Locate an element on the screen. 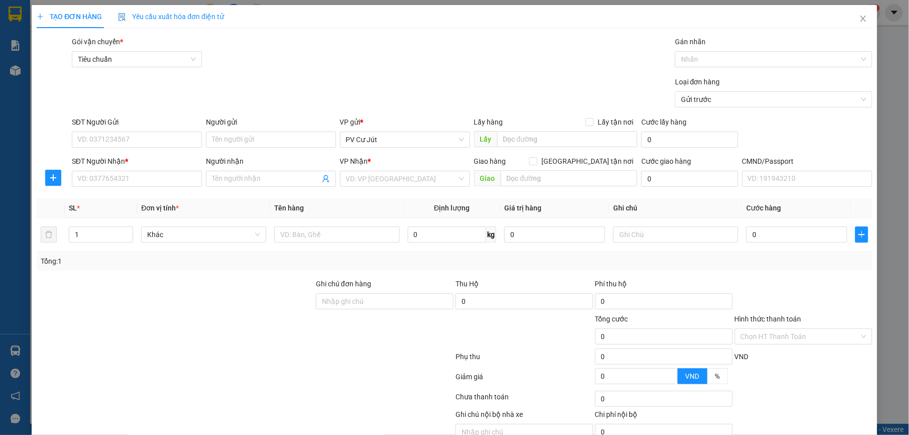 Image resolution: width=909 pixels, height=435 pixels. div: Phí thu hộ is located at coordinates (664, 286).